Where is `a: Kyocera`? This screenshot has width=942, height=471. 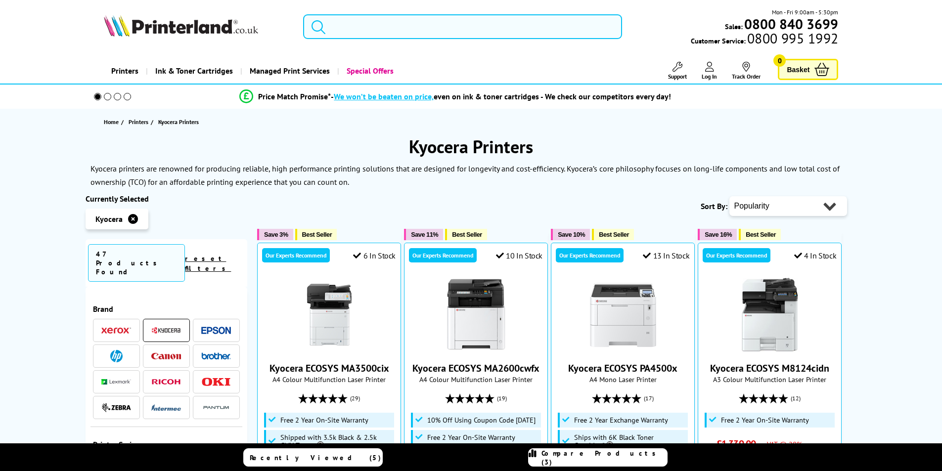
a: Kyocera is located at coordinates (166, 330).